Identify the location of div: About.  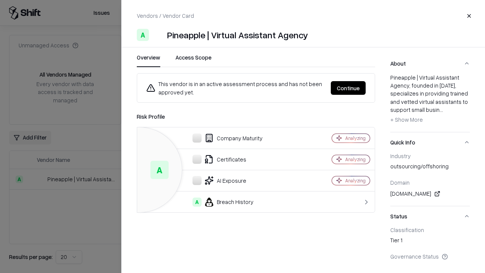
(430, 103).